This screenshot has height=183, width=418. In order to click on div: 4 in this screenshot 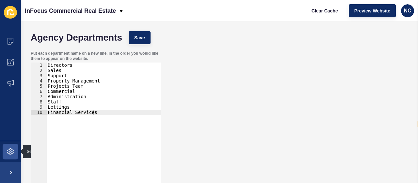, I will do `click(39, 81)`.